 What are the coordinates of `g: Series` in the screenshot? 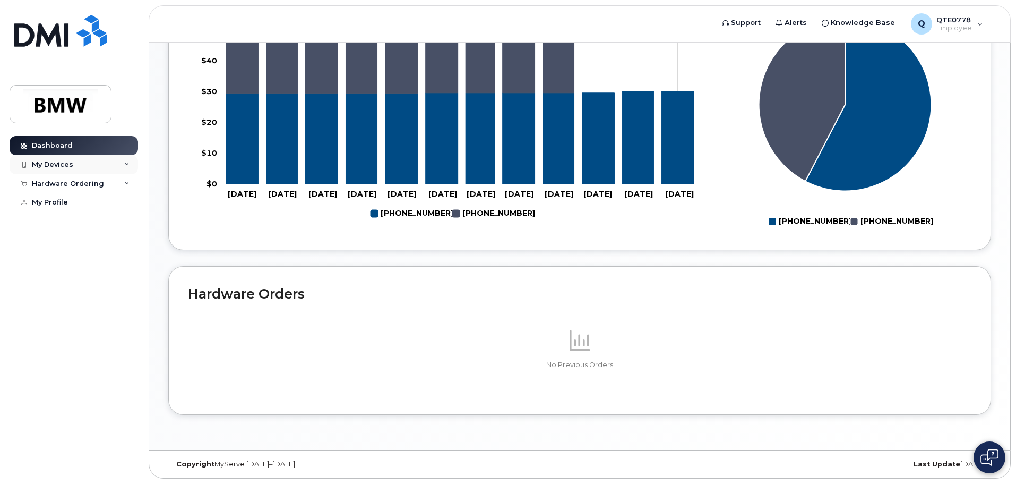 It's located at (845, 104).